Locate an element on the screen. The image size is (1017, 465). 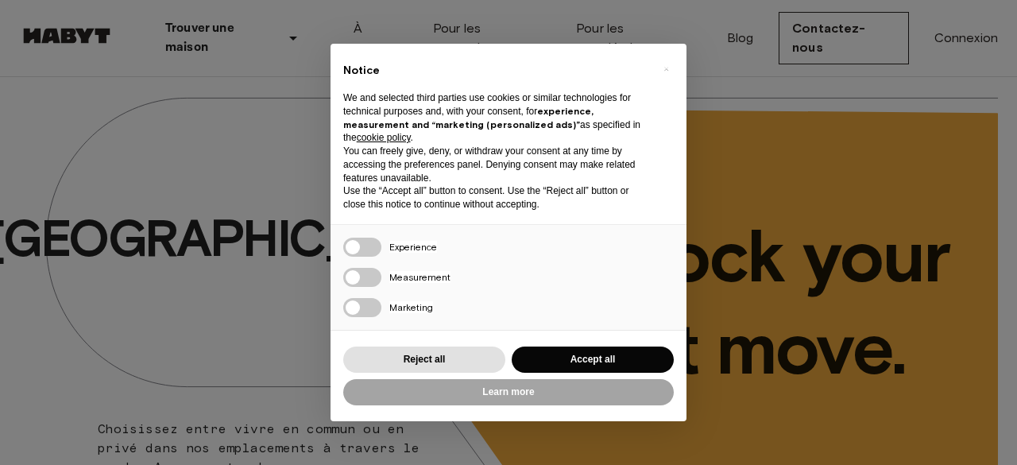
span: Measurement is located at coordinates (420, 277).